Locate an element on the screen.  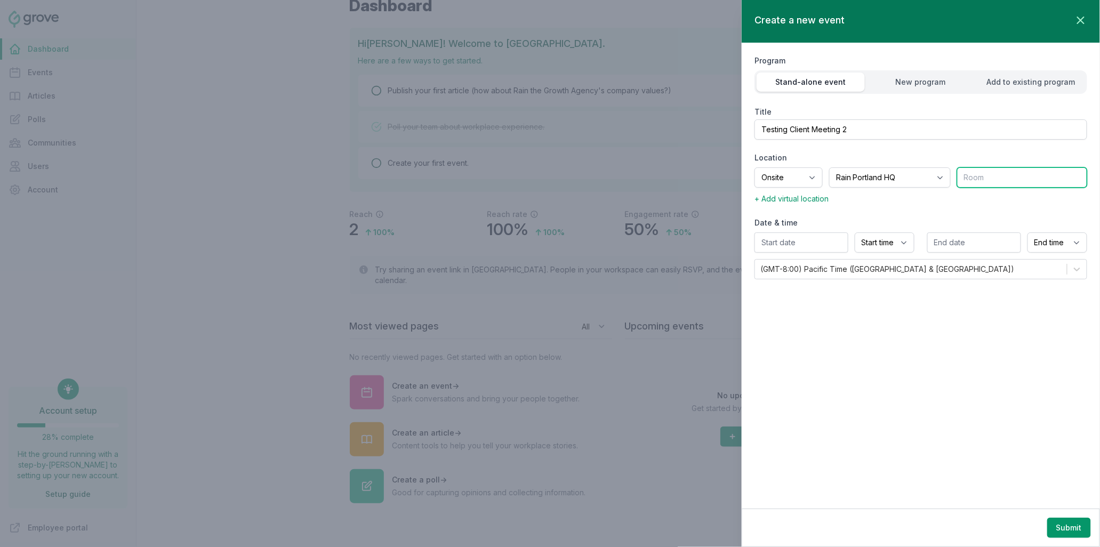
span: + Add virtual location is located at coordinates (791, 198).